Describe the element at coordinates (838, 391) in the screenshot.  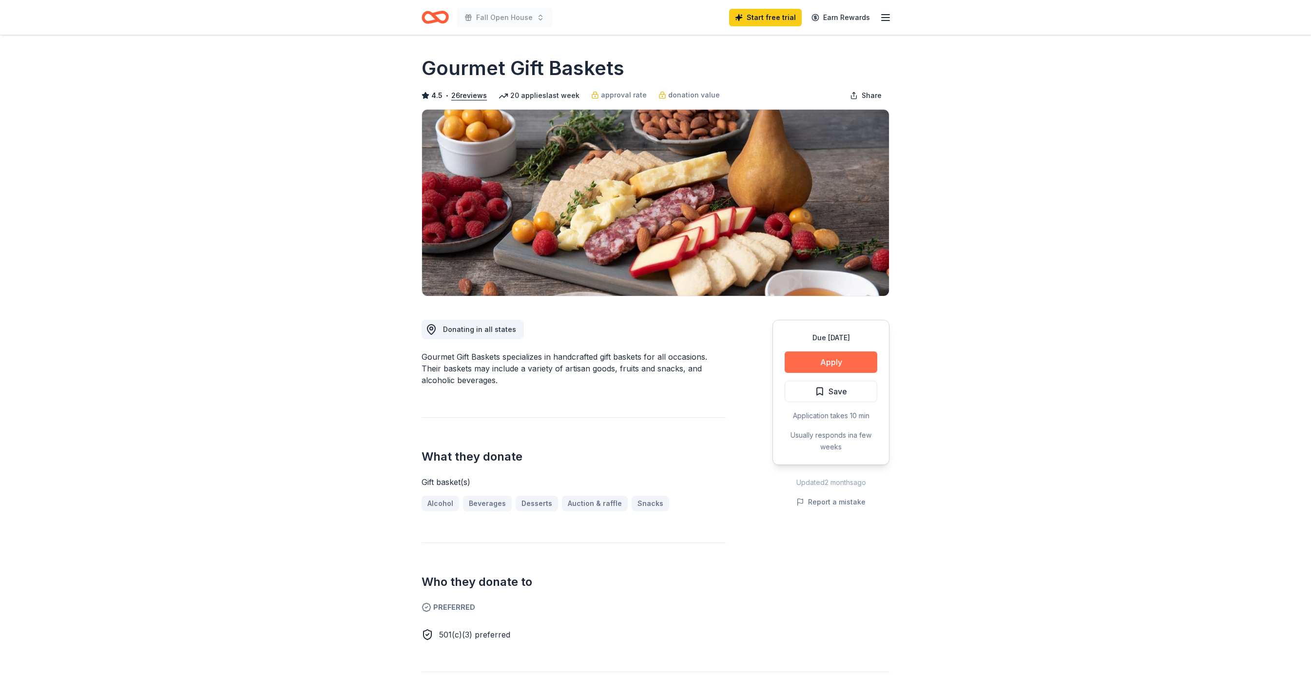
I see `span: Save` at that location.